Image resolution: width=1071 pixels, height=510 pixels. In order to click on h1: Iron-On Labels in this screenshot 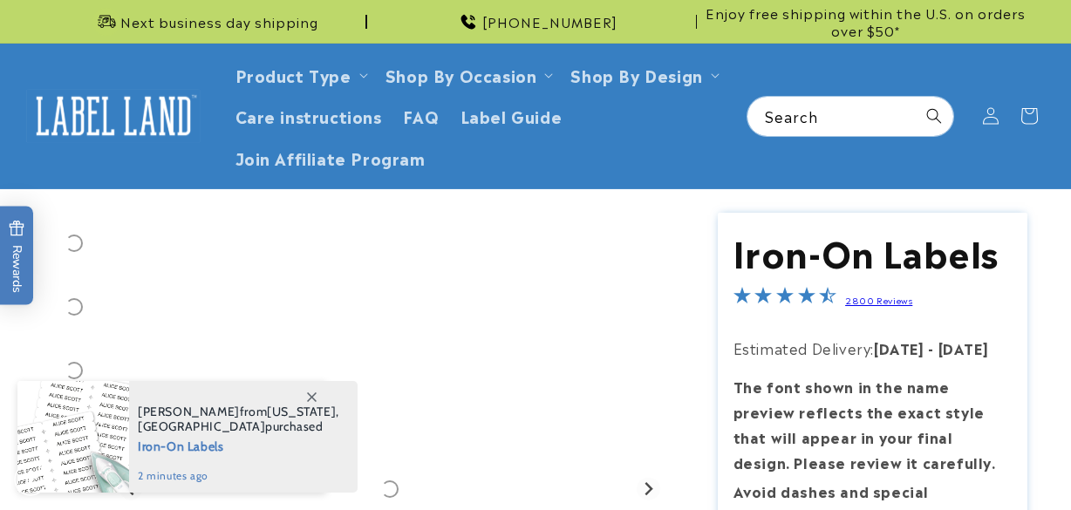, I will do `click(873, 251)`.